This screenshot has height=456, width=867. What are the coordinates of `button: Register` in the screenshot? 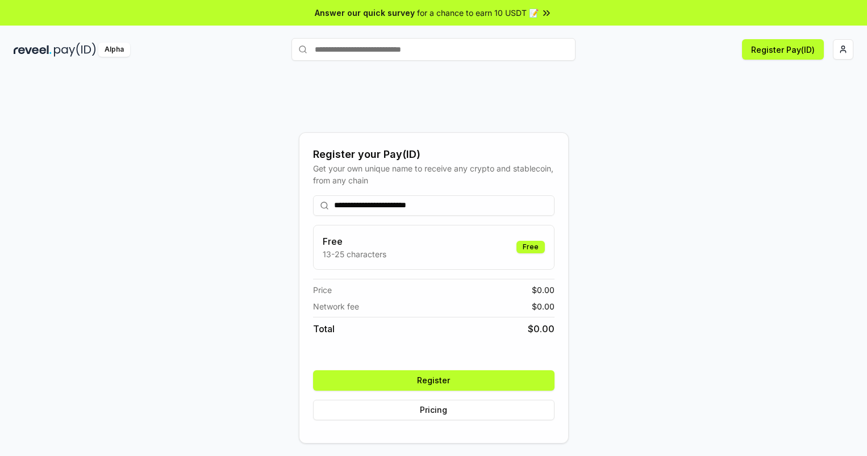 It's located at (433, 381).